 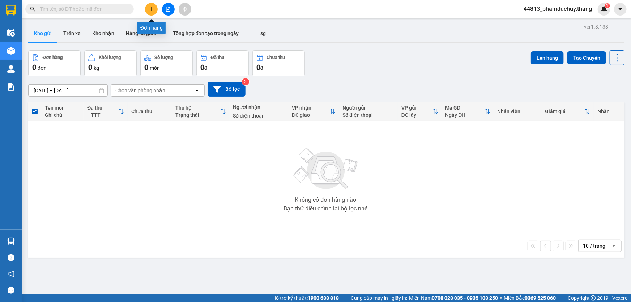 I want to click on button: aim, so click(x=185, y=9).